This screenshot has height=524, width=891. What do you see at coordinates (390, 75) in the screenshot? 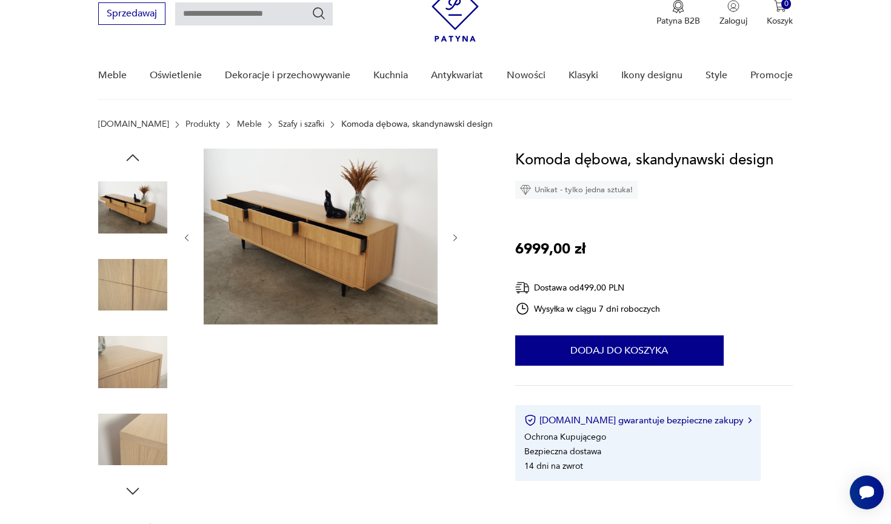
I see `a: Kuchnia` at bounding box center [390, 75].